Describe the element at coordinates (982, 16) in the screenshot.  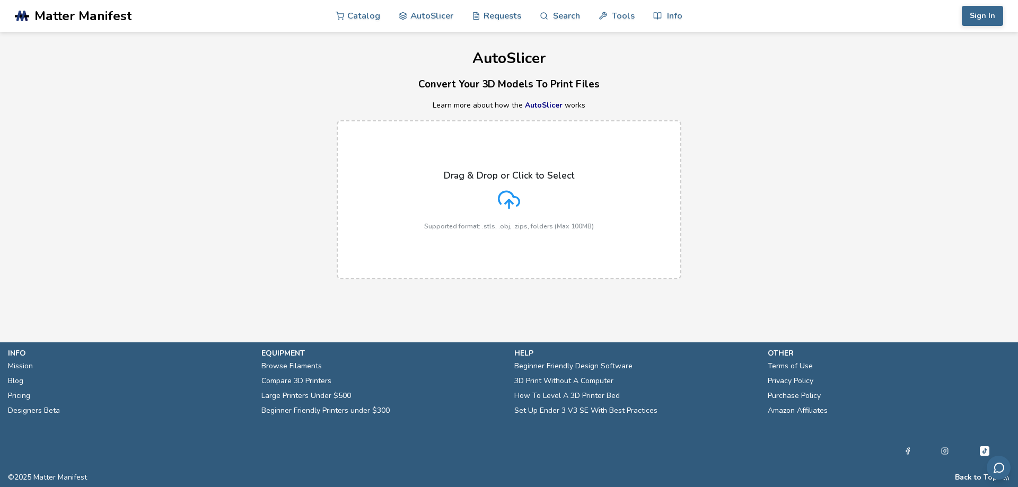
I see `button: Sign In` at that location.